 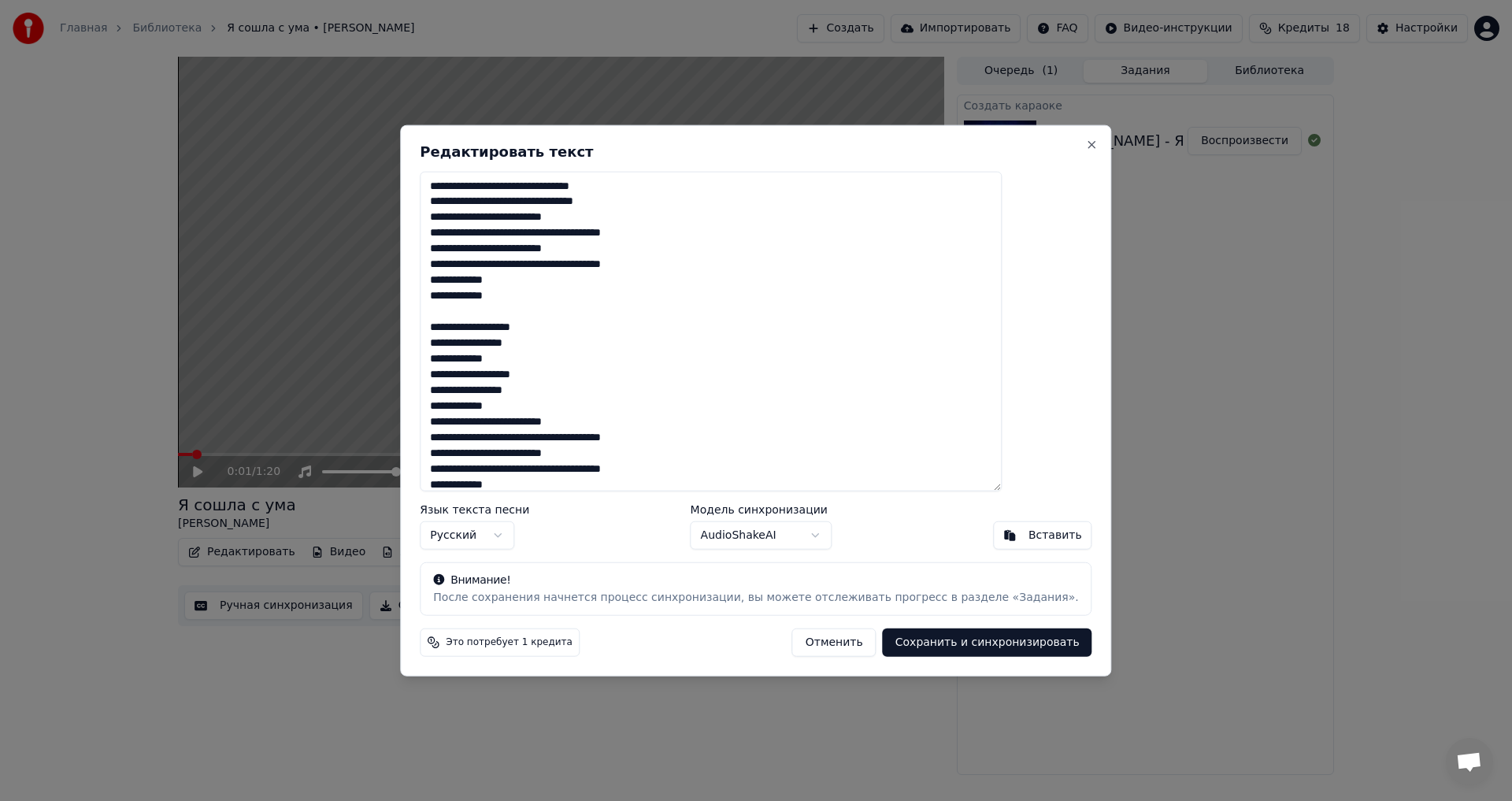 What do you see at coordinates (755, 151) in the screenshot?
I see `h2: Редактировать текст` at bounding box center [755, 151].